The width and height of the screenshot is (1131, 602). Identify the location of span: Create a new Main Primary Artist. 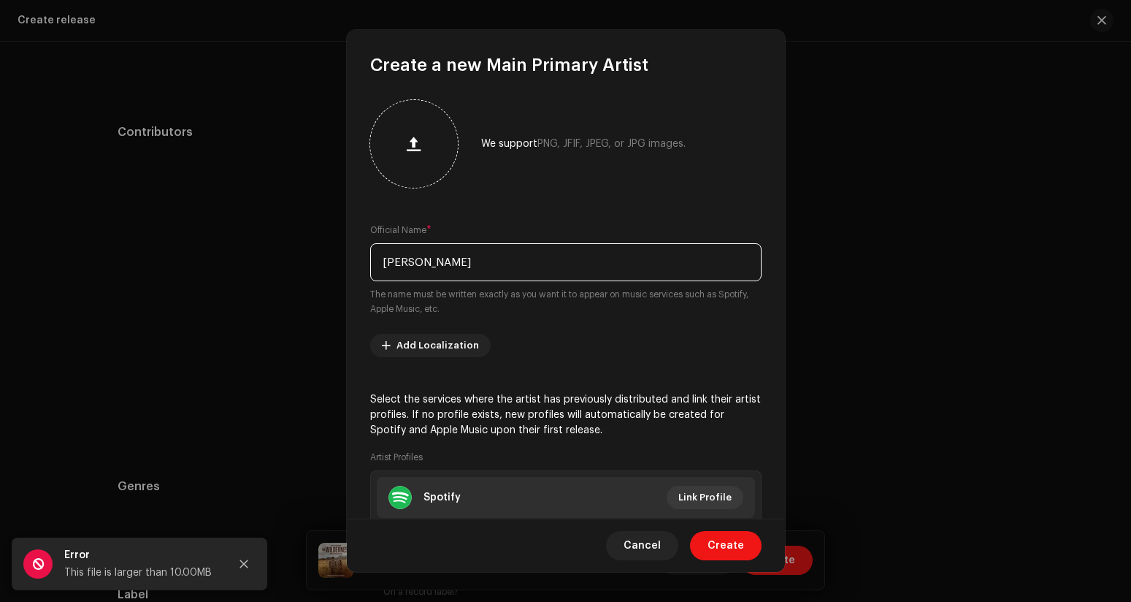
(509, 65).